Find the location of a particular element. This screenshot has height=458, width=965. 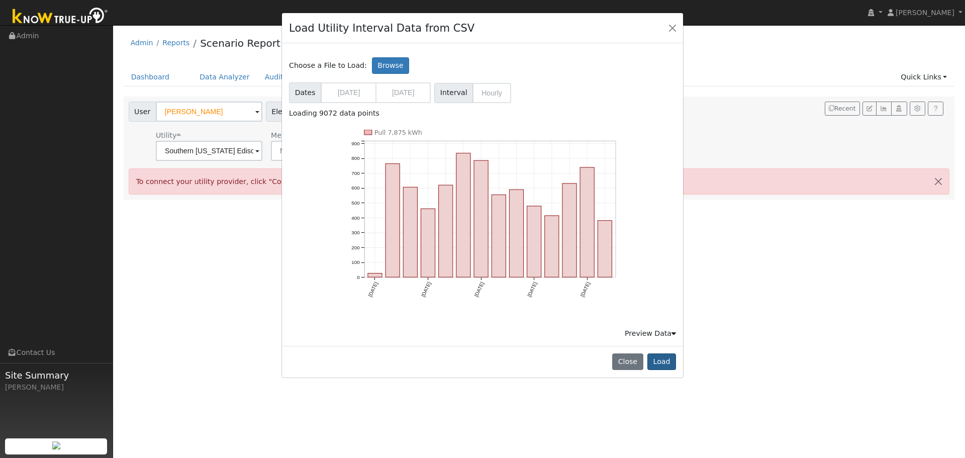

text: 800 is located at coordinates (355, 158).